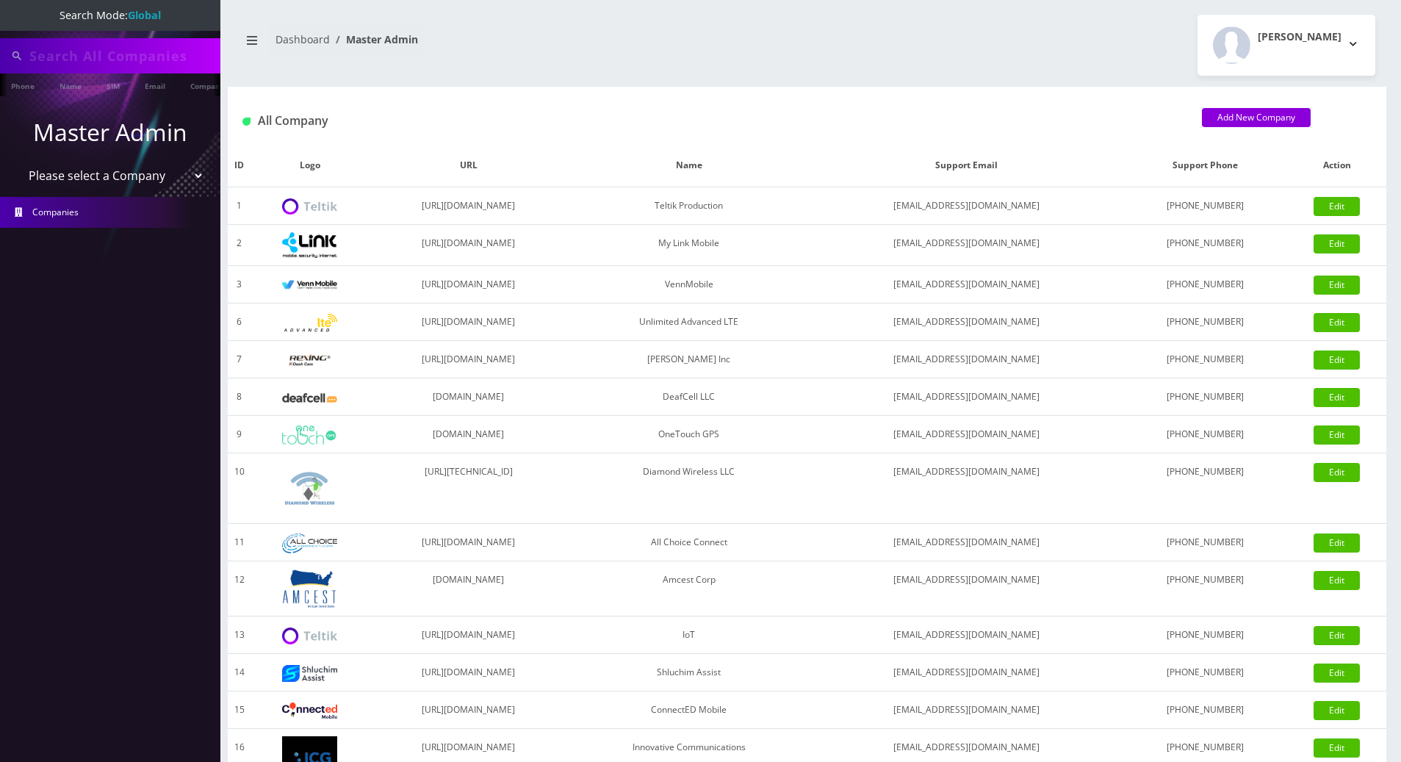 The image size is (1401, 762). Describe the element at coordinates (239, 434) in the screenshot. I see `td: 9` at that location.